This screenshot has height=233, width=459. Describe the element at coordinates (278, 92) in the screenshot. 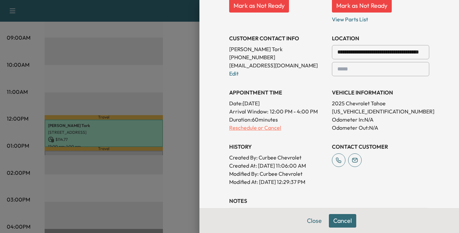

I see `h3: APPOINTMENT TIME` at that location.